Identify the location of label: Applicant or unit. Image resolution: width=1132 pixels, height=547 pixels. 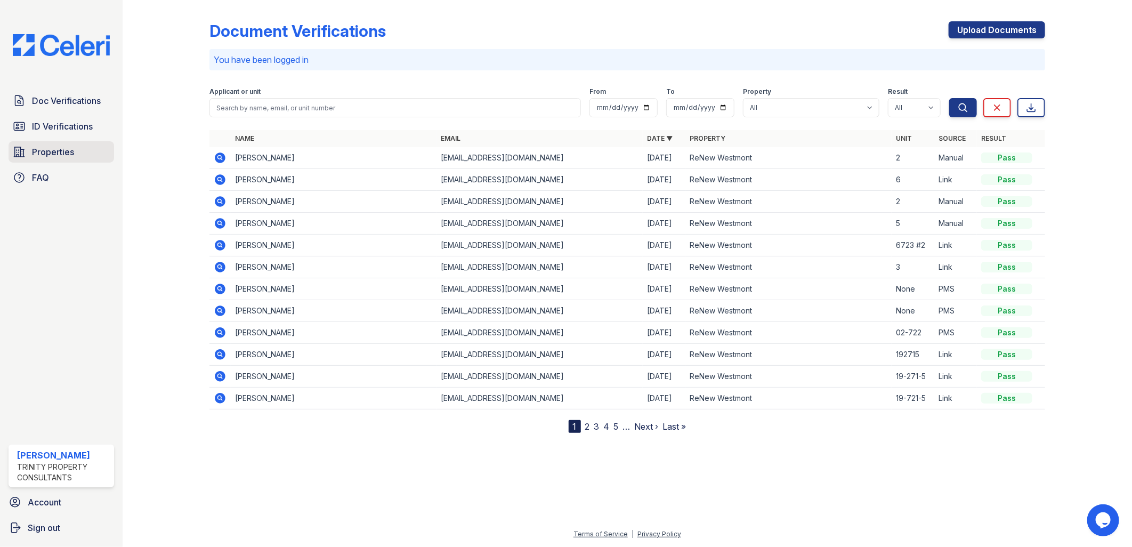
(235, 92).